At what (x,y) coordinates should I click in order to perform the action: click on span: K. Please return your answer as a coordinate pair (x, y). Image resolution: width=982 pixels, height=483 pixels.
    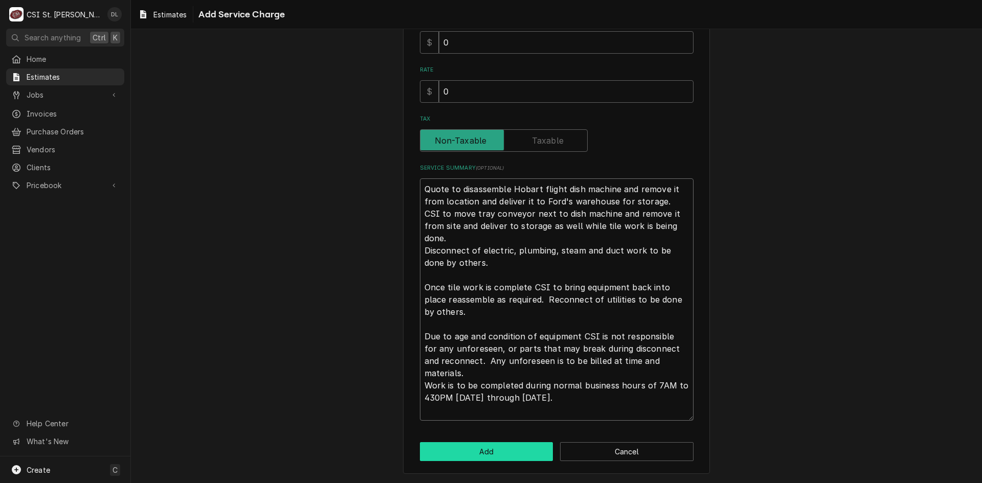
    Looking at the image, I should click on (115, 37).